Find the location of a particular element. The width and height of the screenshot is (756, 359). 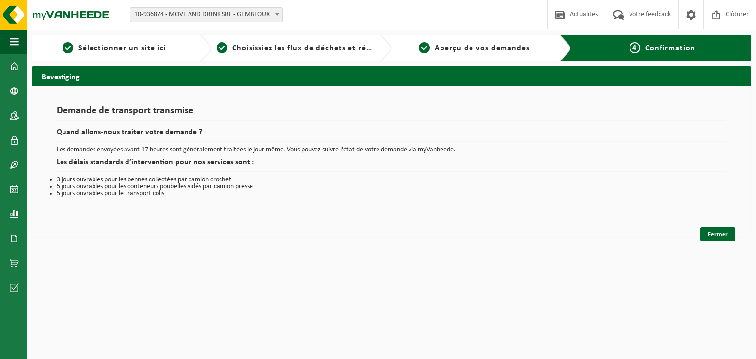

a: 2Choisissiez les flux de déchets et récipients is located at coordinates (294, 48).